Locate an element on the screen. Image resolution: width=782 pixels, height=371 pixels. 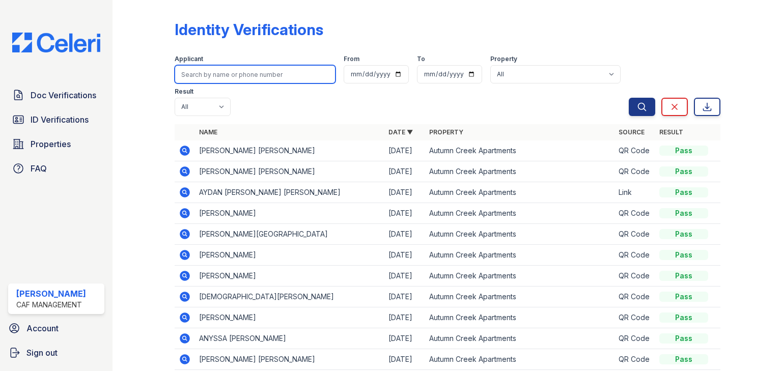
a: ID Verifications is located at coordinates (56, 120).